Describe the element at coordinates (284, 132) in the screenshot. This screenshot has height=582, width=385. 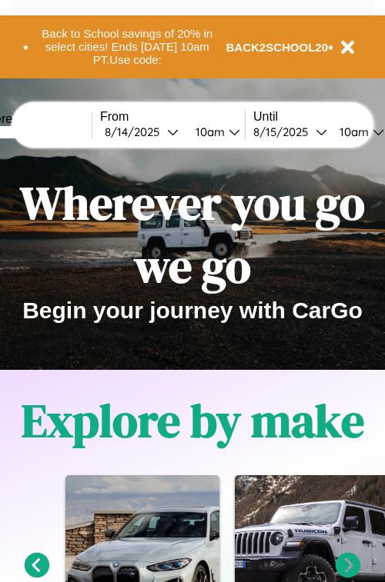
I see `div: 8 / 15 / 2025` at that location.